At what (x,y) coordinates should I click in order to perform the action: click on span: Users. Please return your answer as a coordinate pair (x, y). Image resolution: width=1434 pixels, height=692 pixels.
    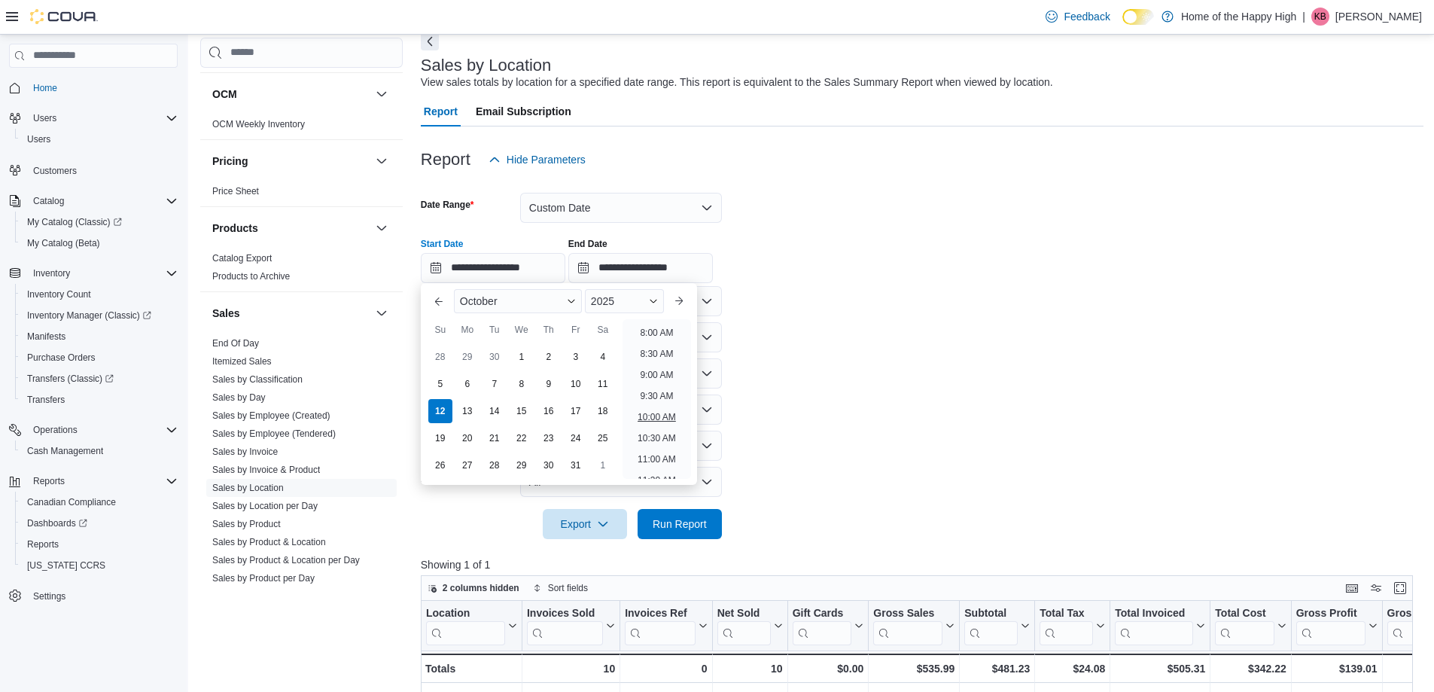
    Looking at the image, I should click on (102, 118).